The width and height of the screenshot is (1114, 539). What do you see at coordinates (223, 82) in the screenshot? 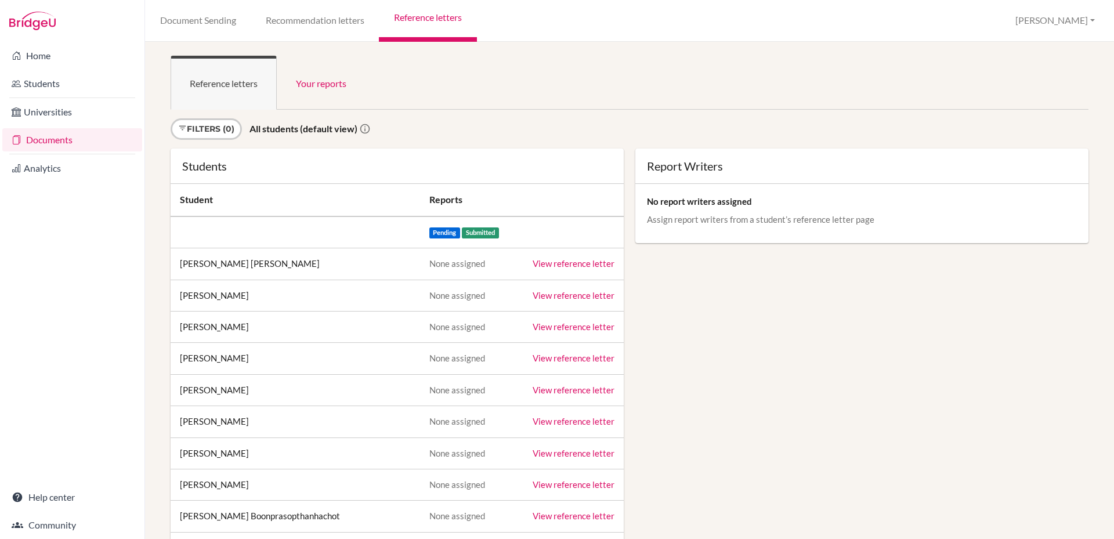
I see `a: Reference letters` at bounding box center [223, 82].